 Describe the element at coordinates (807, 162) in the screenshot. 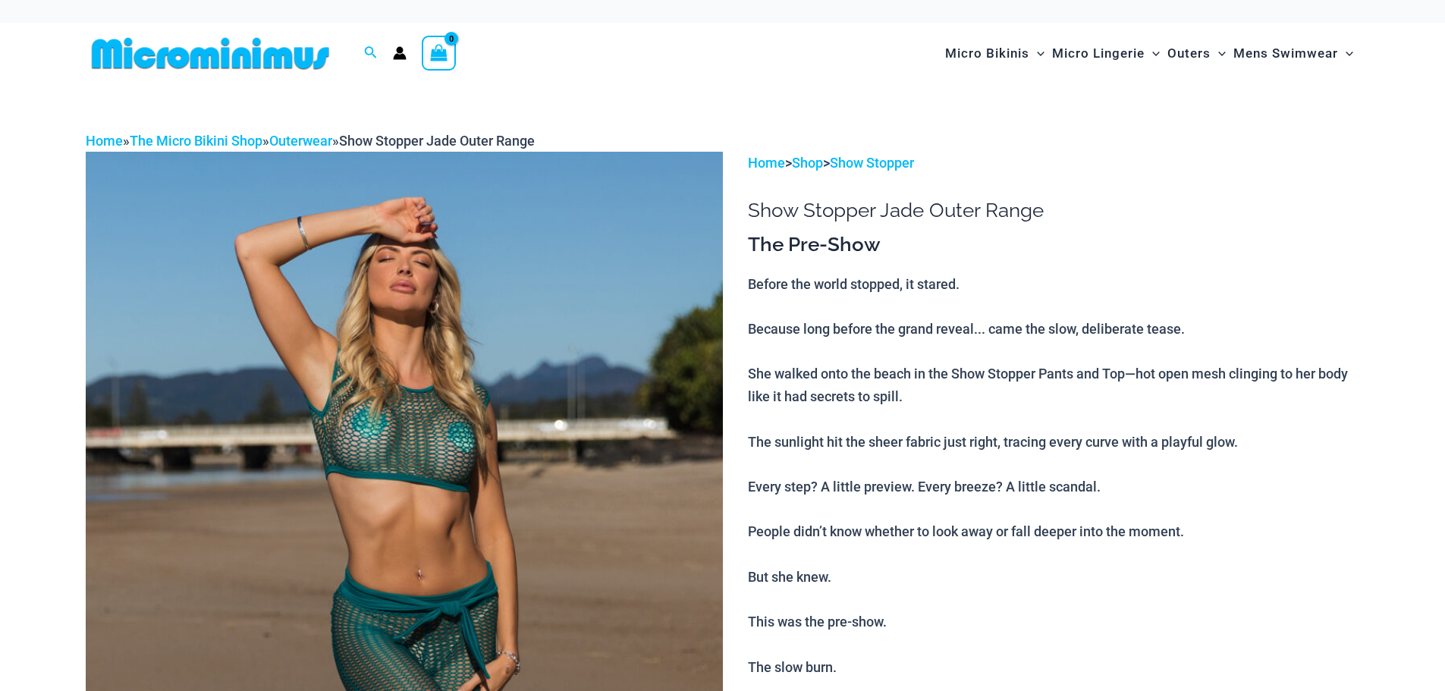

I see `a: Shop` at that location.